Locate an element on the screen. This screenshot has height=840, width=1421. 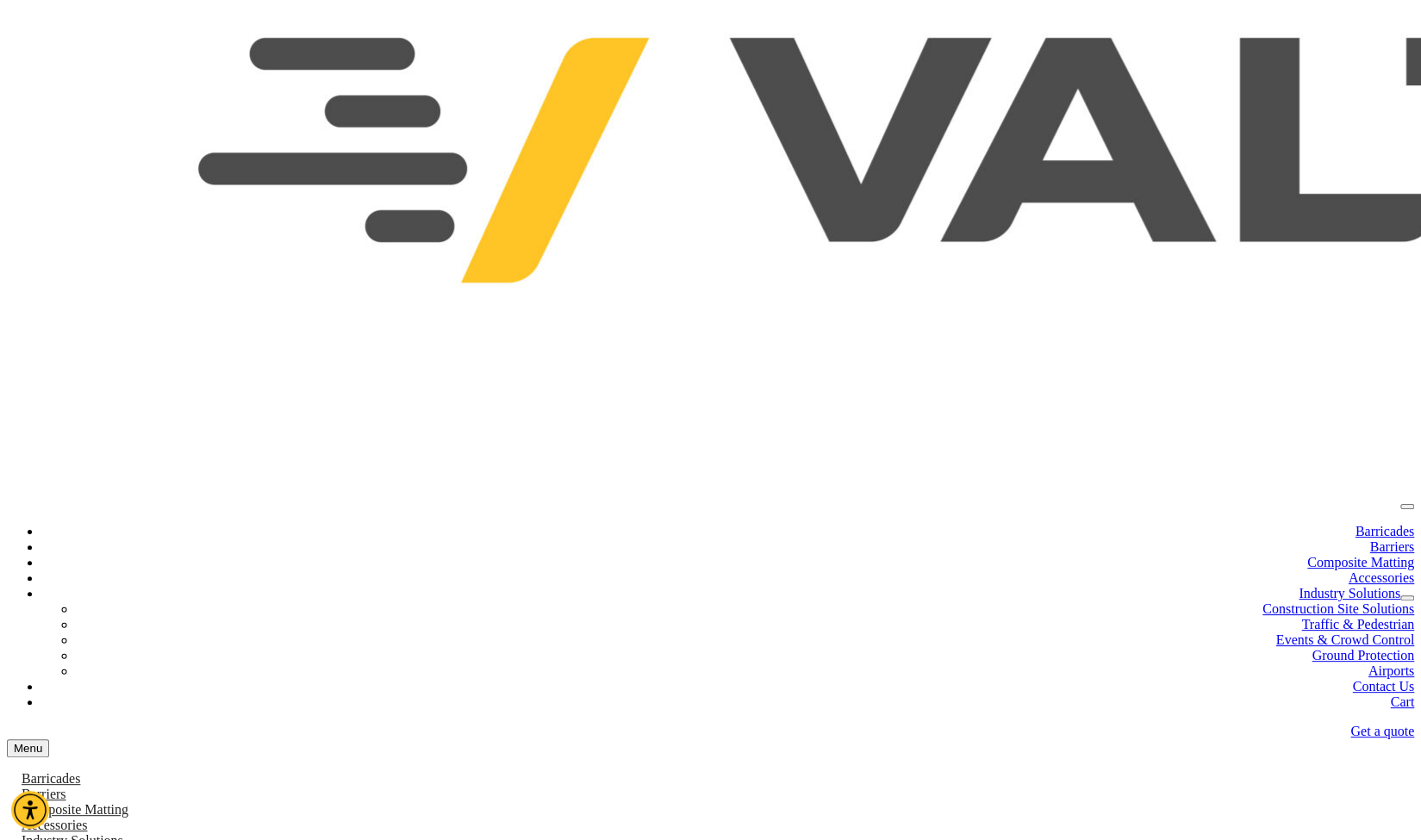
a: Traffic & Pedestrian is located at coordinates (1358, 624).